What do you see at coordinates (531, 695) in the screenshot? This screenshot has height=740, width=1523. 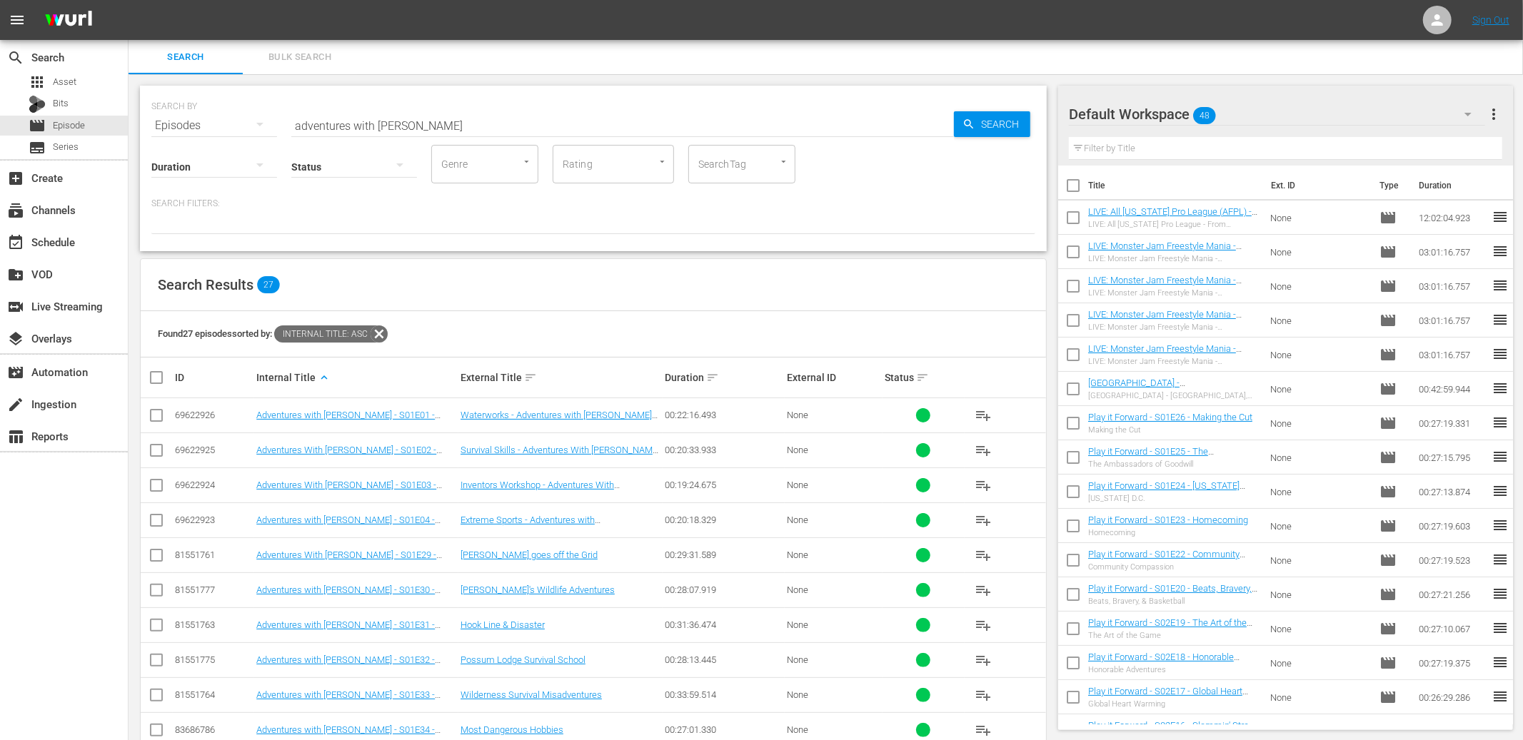 I see `a: Wilderness Survival Misadventures` at bounding box center [531, 695].